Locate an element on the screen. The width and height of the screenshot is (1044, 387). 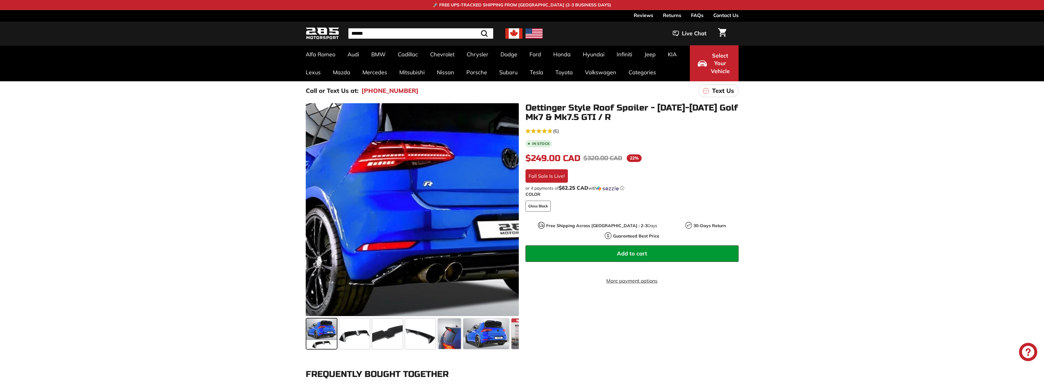
a: BMW is located at coordinates (378, 54).